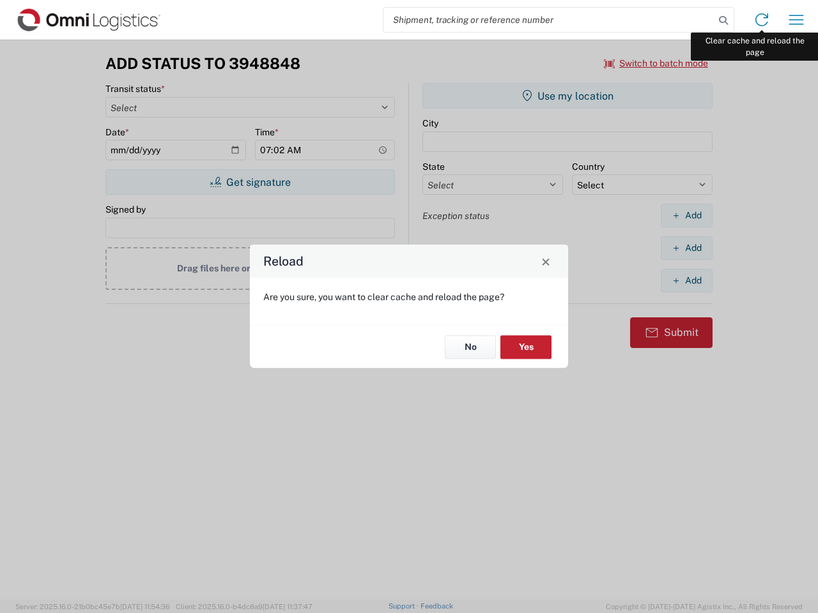  What do you see at coordinates (409, 297) in the screenshot?
I see `p: Are you sure, you want to clear cache and reload the page?` at bounding box center [409, 297].